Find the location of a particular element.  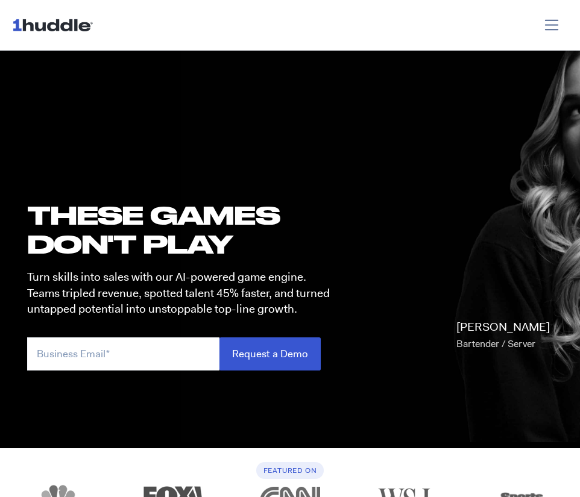

input: Request a Demo is located at coordinates (270, 354).